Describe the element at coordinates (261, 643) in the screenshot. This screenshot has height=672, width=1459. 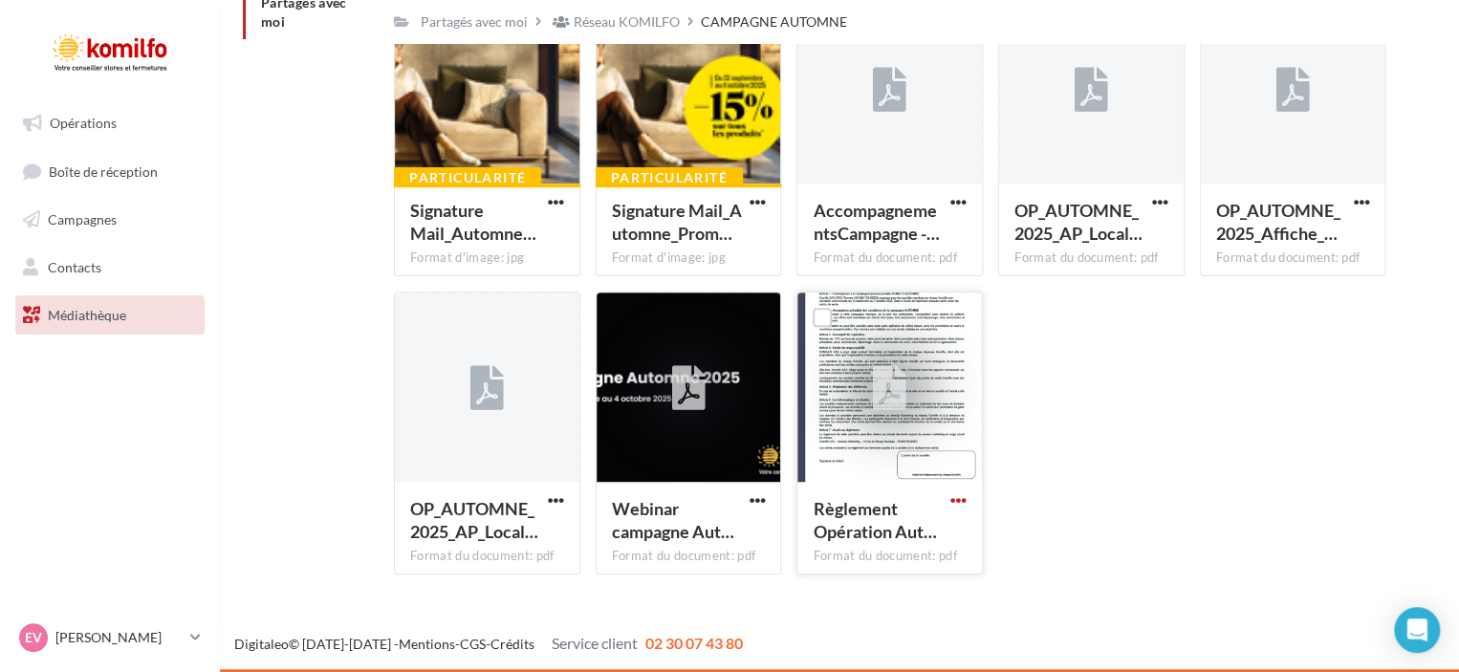
I see `a: Digitaleo` at that location.